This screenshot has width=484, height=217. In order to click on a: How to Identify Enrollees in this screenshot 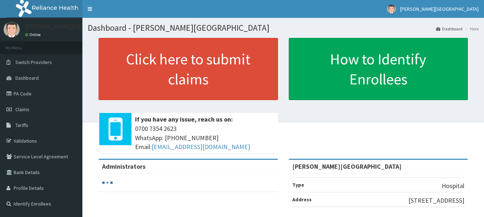, I will do `click(378, 69)`.